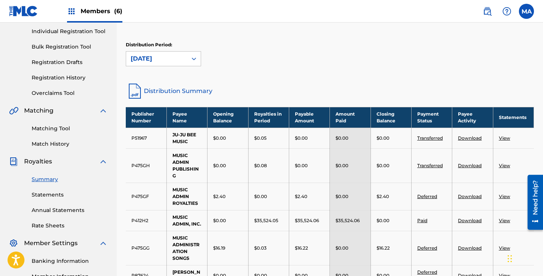  I want to click on th: Payment Status, so click(432, 117).